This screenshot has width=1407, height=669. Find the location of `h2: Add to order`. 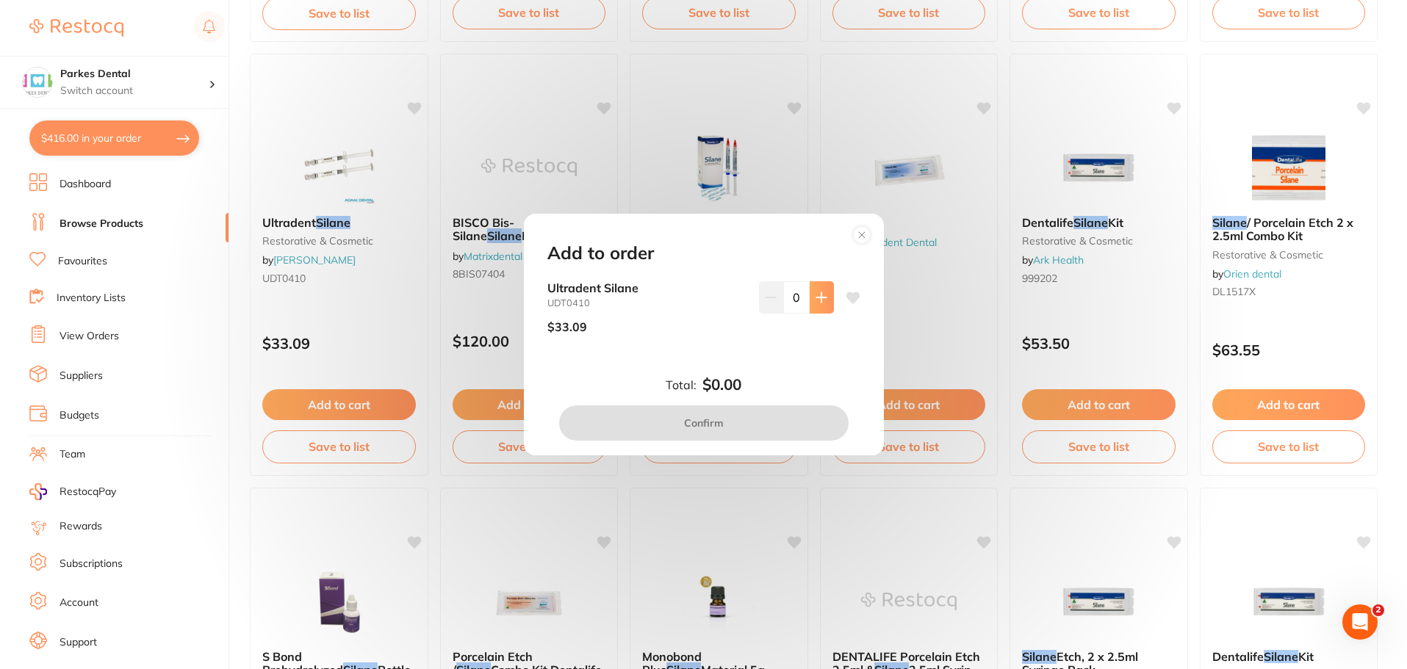

h2: Add to order is located at coordinates (600, 254).